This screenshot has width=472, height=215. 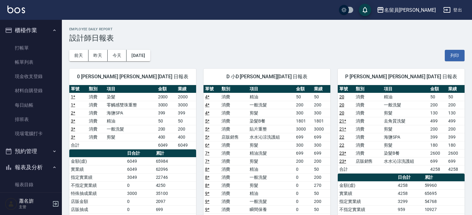 I want to click on td: 實業績, so click(x=98, y=169).